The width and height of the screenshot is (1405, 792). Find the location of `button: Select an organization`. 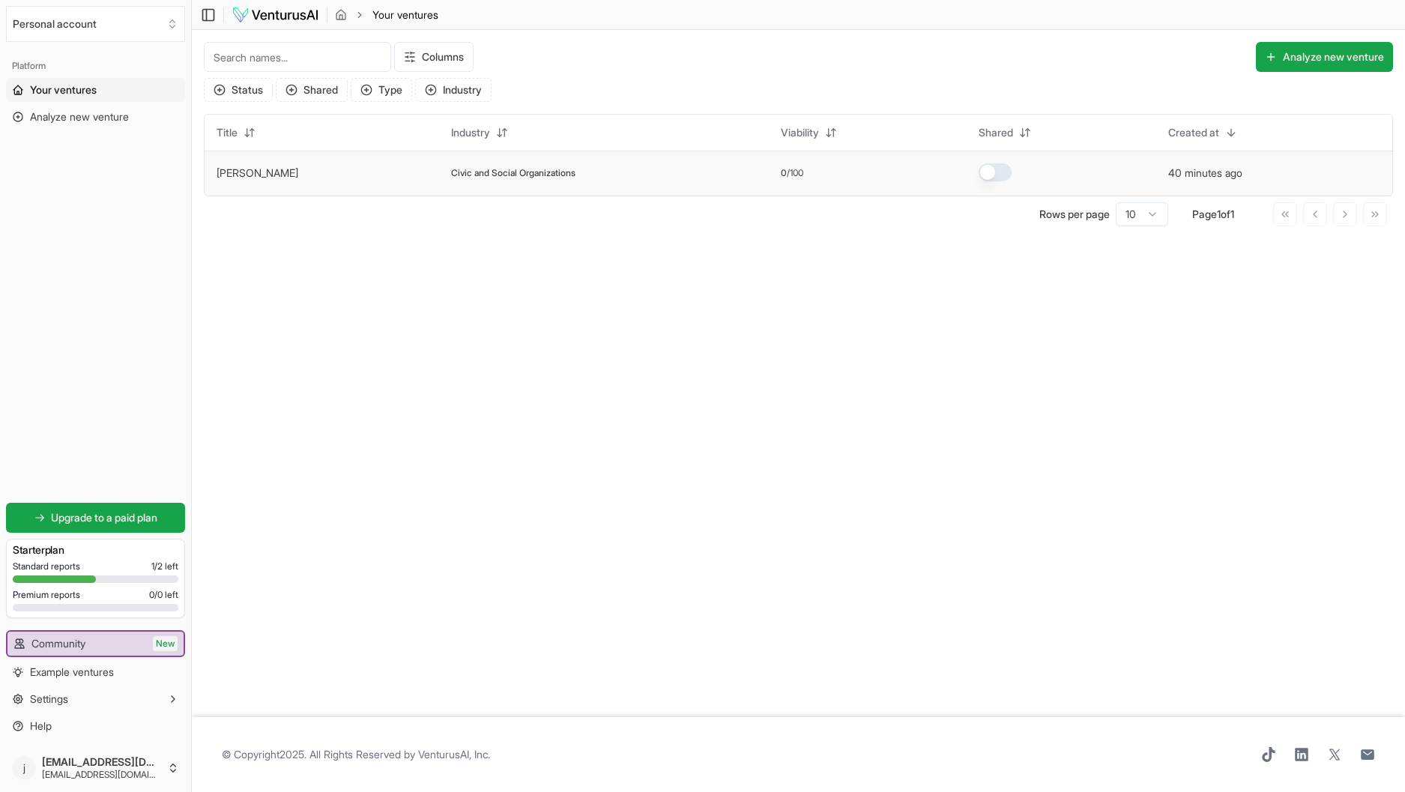

button: Select an organization is located at coordinates (95, 24).